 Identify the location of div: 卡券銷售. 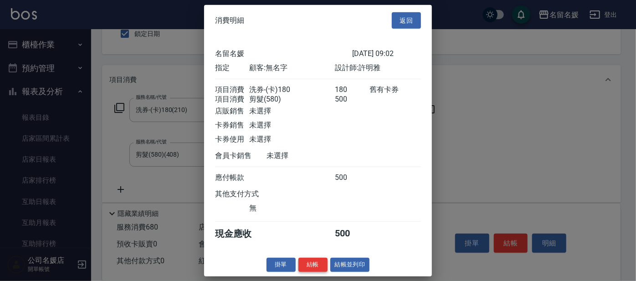
(232, 125).